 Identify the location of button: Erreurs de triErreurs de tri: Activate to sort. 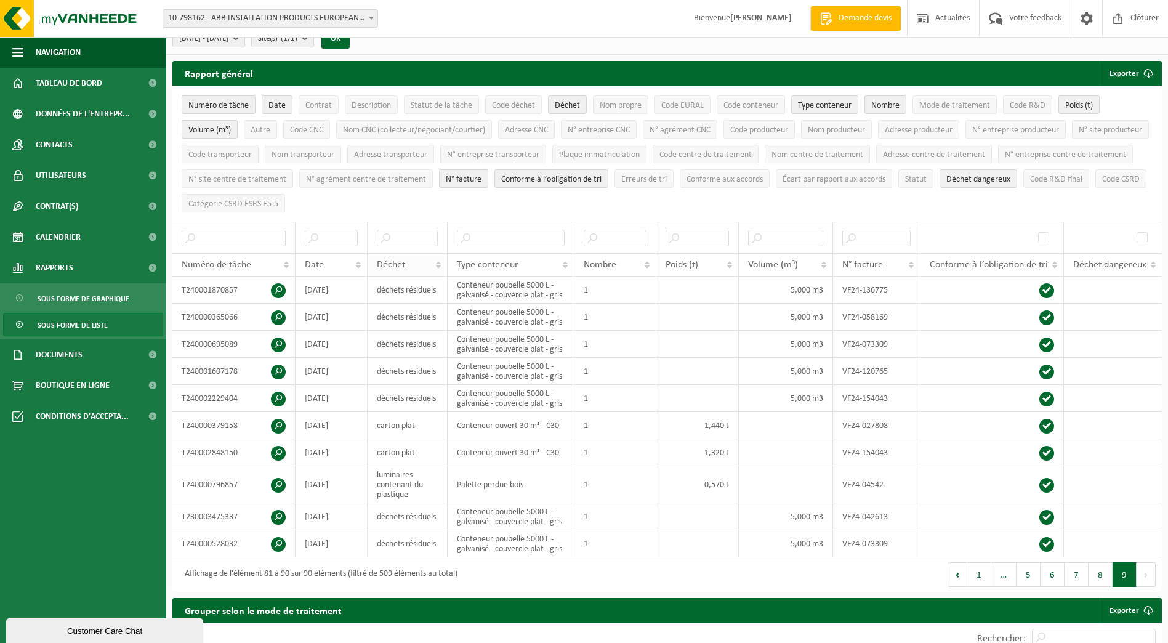
(644, 179).